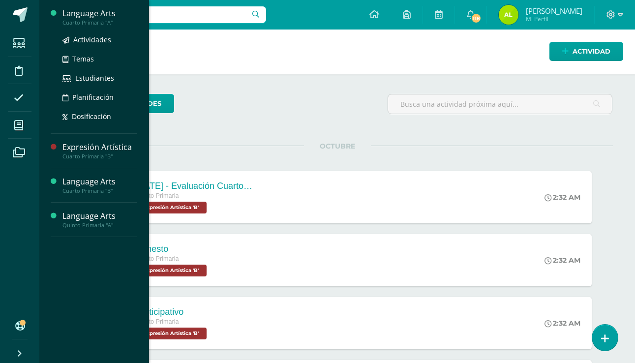  Describe the element at coordinates (100, 23) in the screenshot. I see `div: Cuarto Primaria "A"` at that location.